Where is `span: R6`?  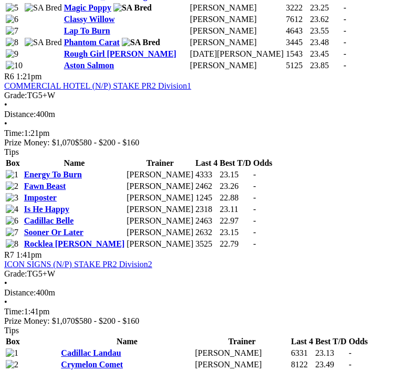 span: R6 is located at coordinates (9, 76).